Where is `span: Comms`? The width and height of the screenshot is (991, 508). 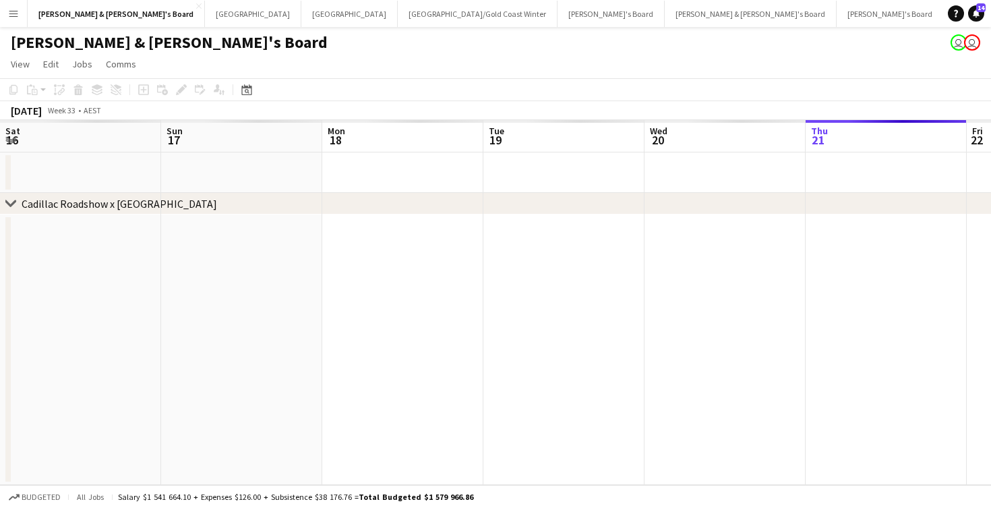
span: Comms is located at coordinates (121, 64).